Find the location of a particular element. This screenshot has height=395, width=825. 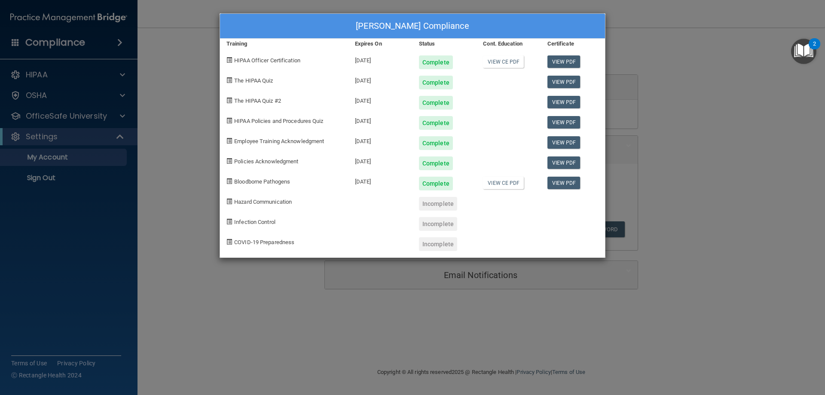

span: HIPAA Officer Certification is located at coordinates (267, 60).